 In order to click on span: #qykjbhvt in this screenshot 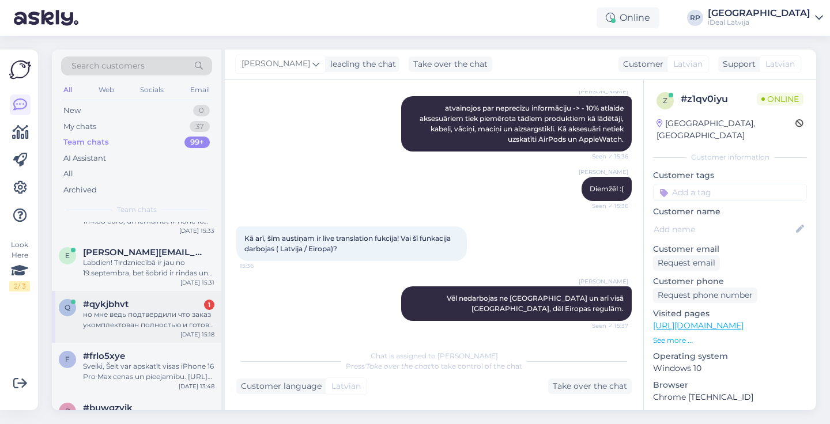, I will do `click(105, 304)`.